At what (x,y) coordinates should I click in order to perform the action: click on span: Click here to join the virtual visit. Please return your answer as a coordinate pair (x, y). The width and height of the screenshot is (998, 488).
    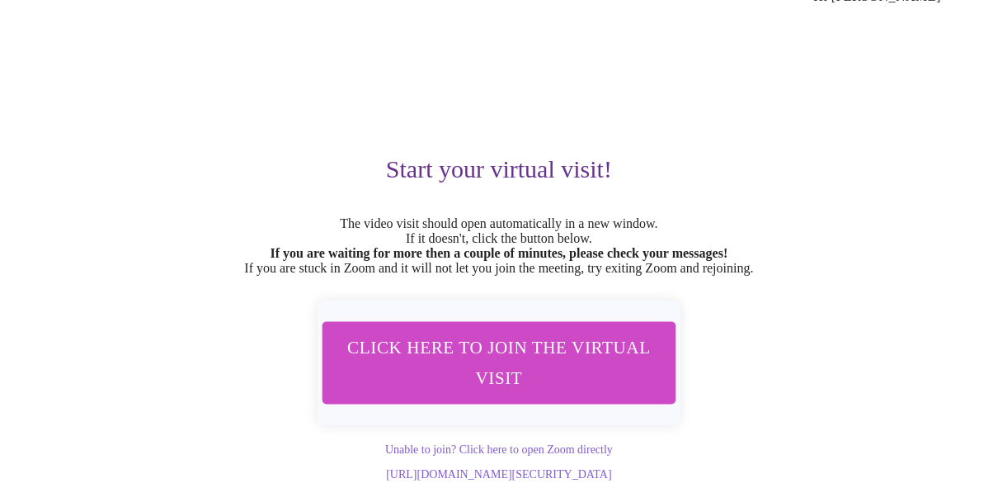
    Looking at the image, I should click on (499, 362).